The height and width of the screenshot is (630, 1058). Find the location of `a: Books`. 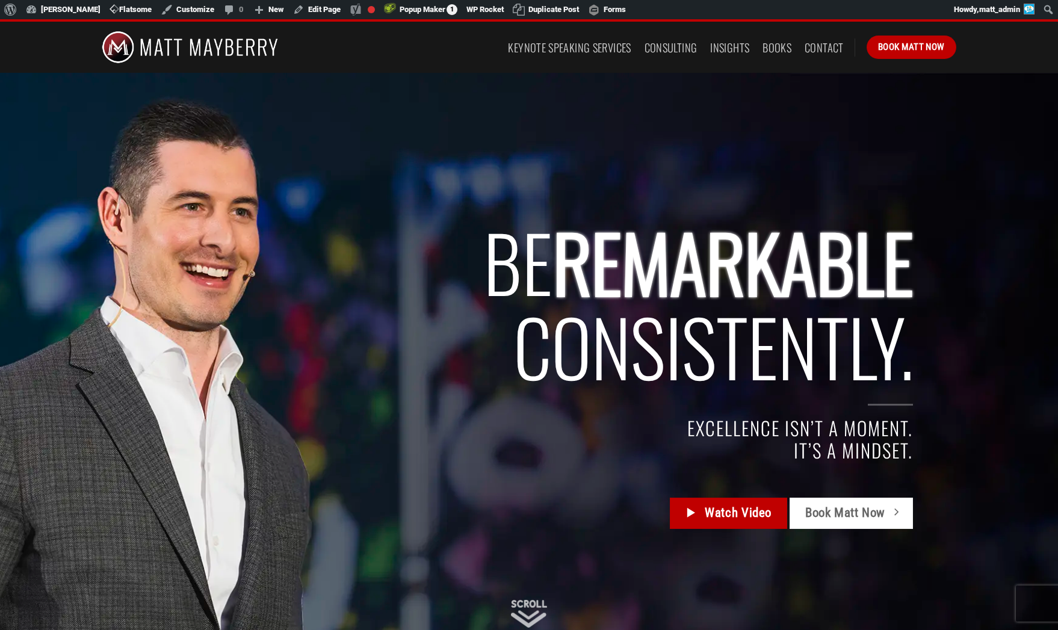

a: Books is located at coordinates (777, 48).